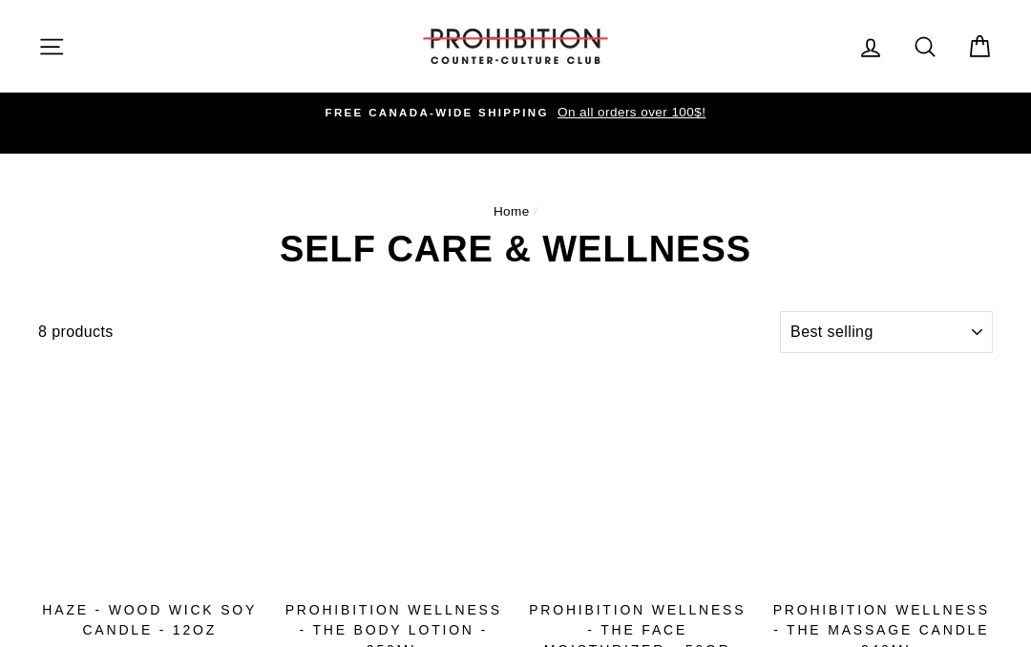 The image size is (1031, 647). I want to click on span: FREE CANADA-WIDE SHIPPING, so click(437, 113).